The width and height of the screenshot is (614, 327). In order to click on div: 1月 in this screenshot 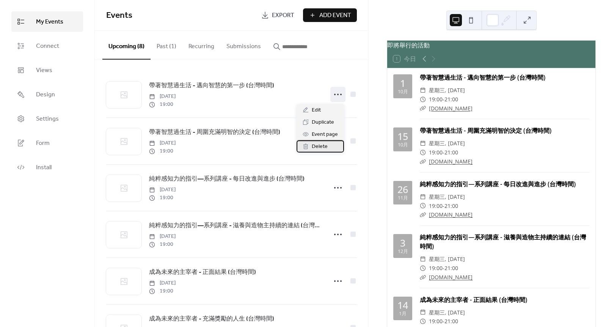, I will do `click(403, 314)`.